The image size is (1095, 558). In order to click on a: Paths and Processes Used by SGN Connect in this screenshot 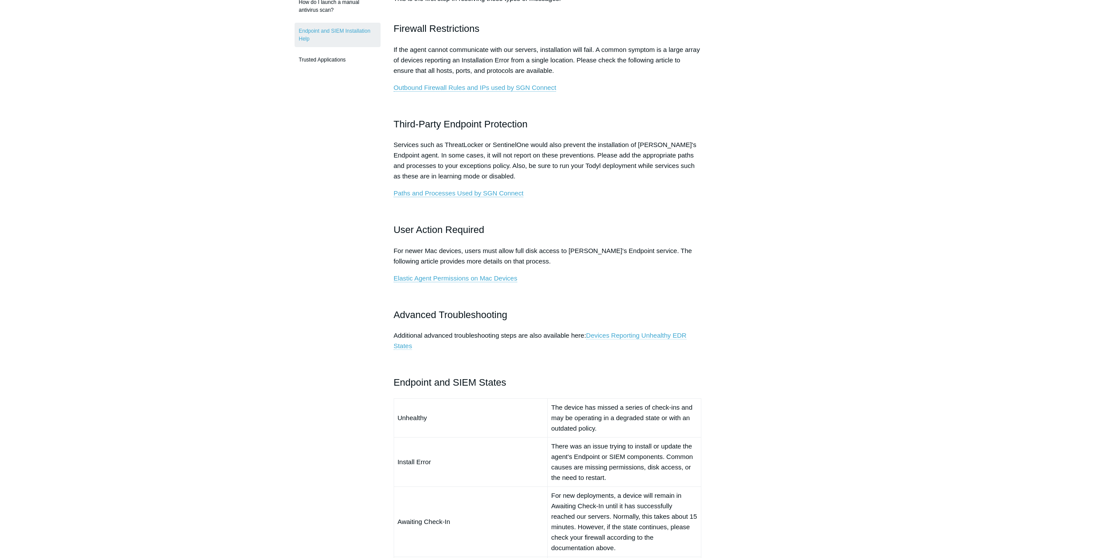, I will do `click(459, 193)`.